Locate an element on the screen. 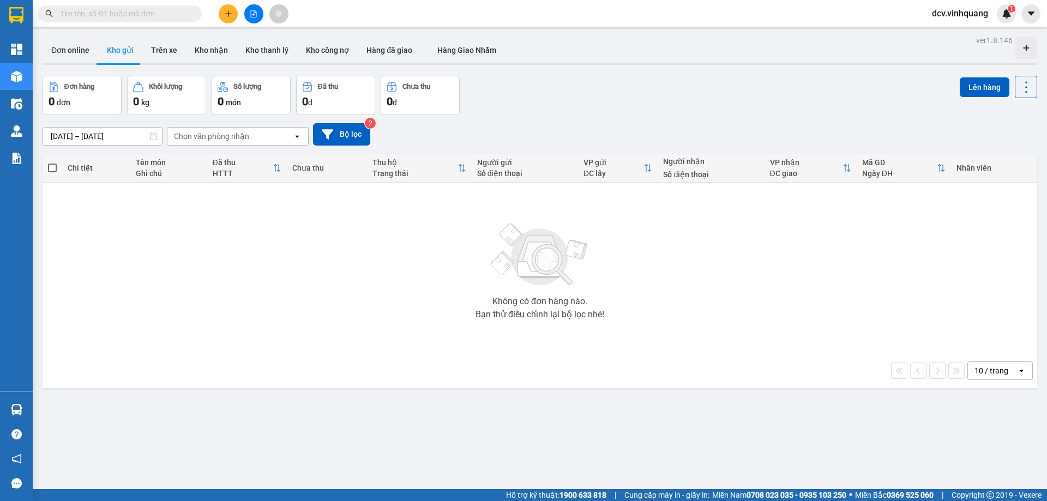 The image size is (1047, 501). span: caret-down is located at coordinates (1031, 14).